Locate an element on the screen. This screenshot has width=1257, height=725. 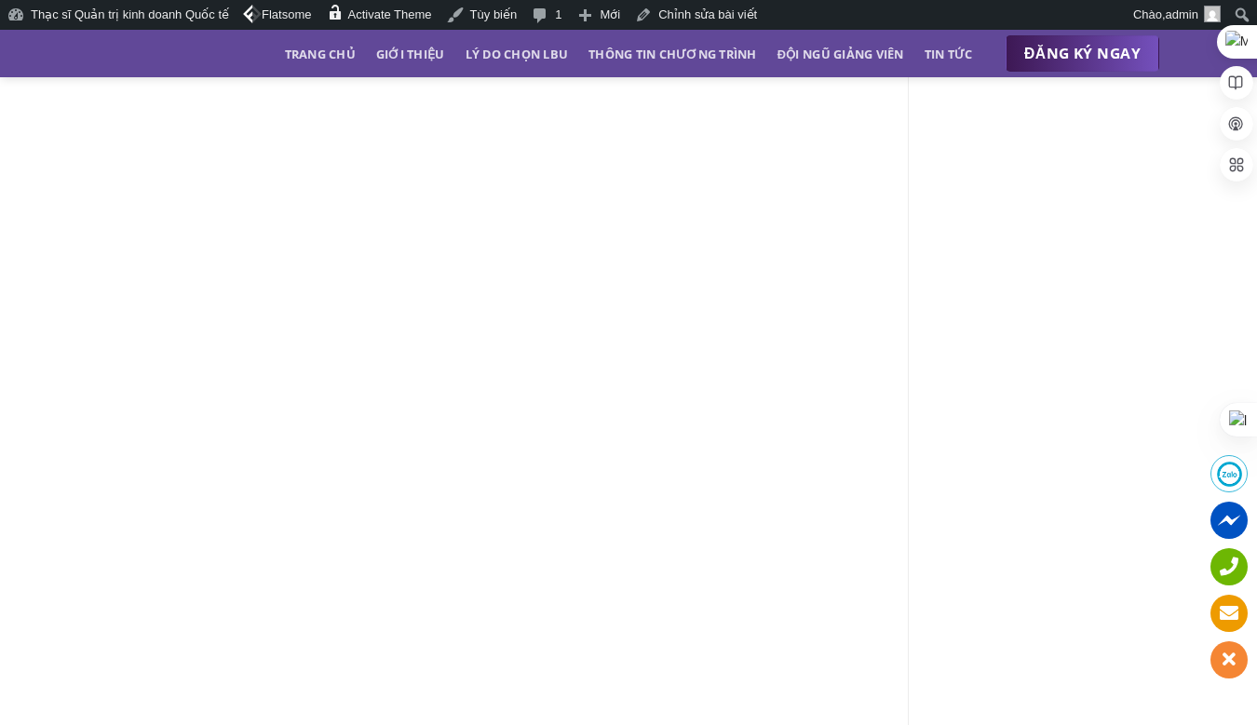
a: ĐĂNG KÝ NGAY is located at coordinates (1082, 54).